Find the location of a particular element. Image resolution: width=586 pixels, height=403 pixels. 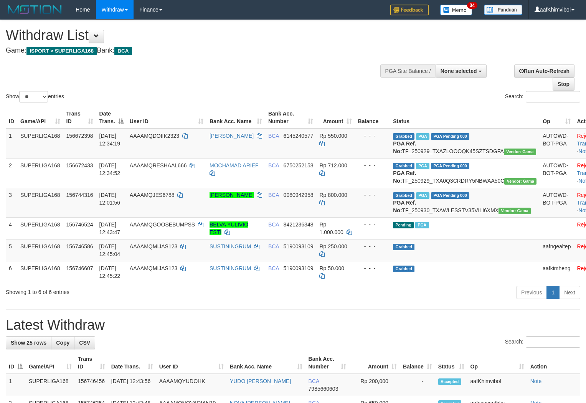

select: Showentries is located at coordinates (33, 97).